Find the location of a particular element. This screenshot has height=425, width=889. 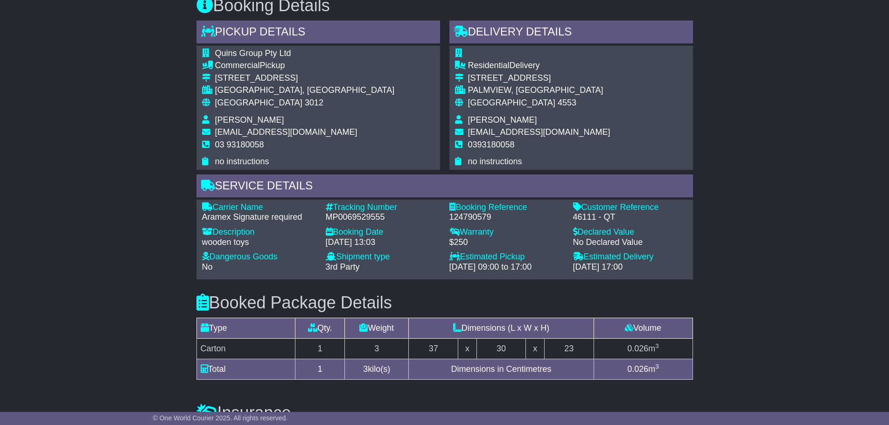

div: Carrier Name is located at coordinates (259, 208).